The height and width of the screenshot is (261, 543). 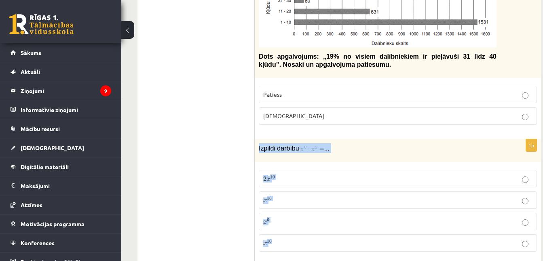 I want to click on a: Maksājumi, so click(x=61, y=185).